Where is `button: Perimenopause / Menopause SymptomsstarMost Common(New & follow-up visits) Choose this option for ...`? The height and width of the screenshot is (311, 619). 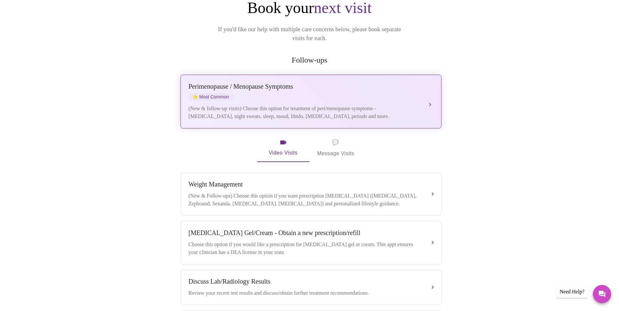 button: Perimenopause / Menopause SymptomsstarMost Common(New & follow-up visits) Choose this option for ... is located at coordinates (311, 101).